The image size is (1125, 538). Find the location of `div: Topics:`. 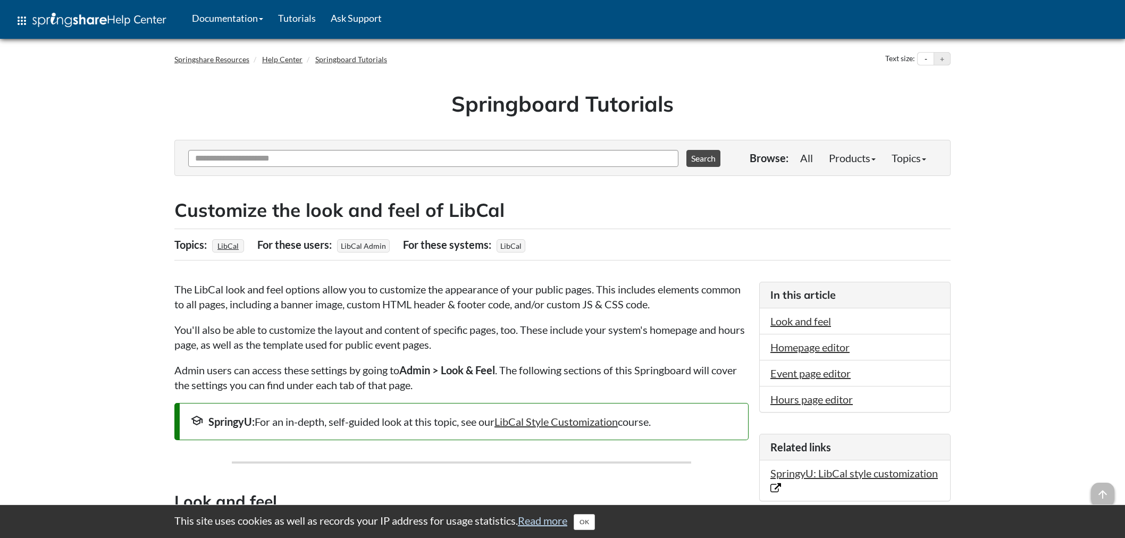

div: Topics: is located at coordinates (192, 245).